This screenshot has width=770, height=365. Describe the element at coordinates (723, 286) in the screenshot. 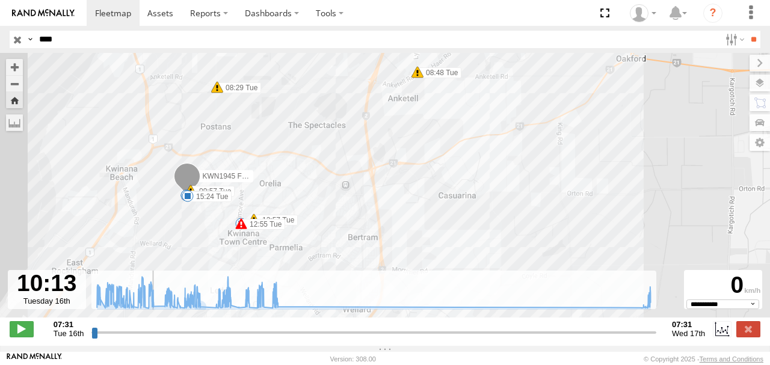

I see `div: 0` at that location.